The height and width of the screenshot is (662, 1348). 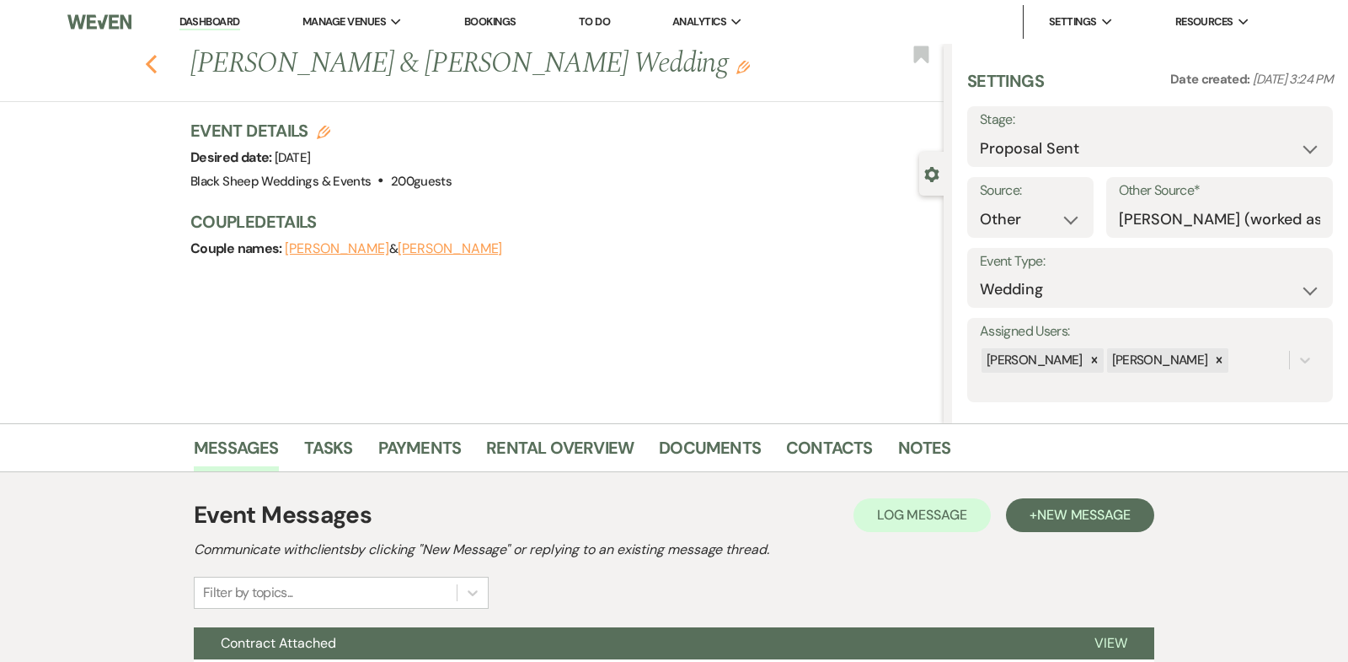 What do you see at coordinates (233, 157) in the screenshot?
I see `span: Desired date:` at bounding box center [233, 157].